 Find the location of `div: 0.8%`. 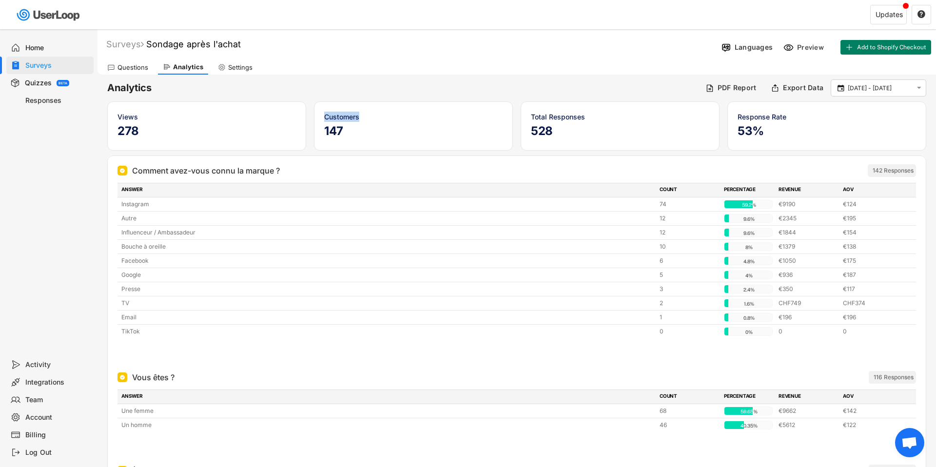

div: 0.8% is located at coordinates (749, 318).